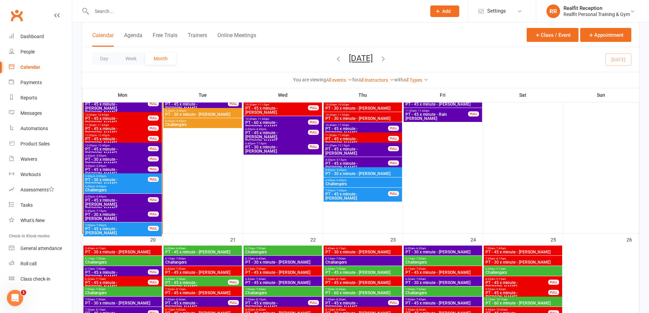  Describe the element at coordinates (117, 135) in the screenshot. I see `span: 12:00pm` at that location.